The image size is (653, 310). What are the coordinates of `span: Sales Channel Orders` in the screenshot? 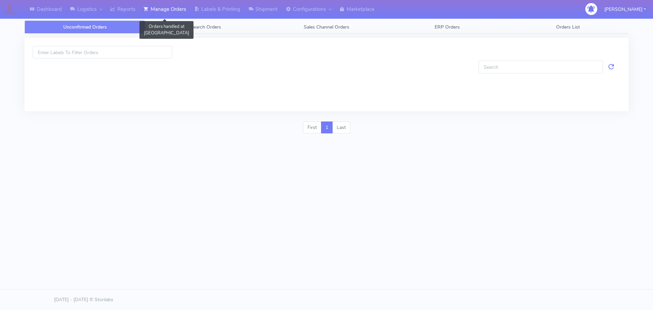 It's located at (327, 27).